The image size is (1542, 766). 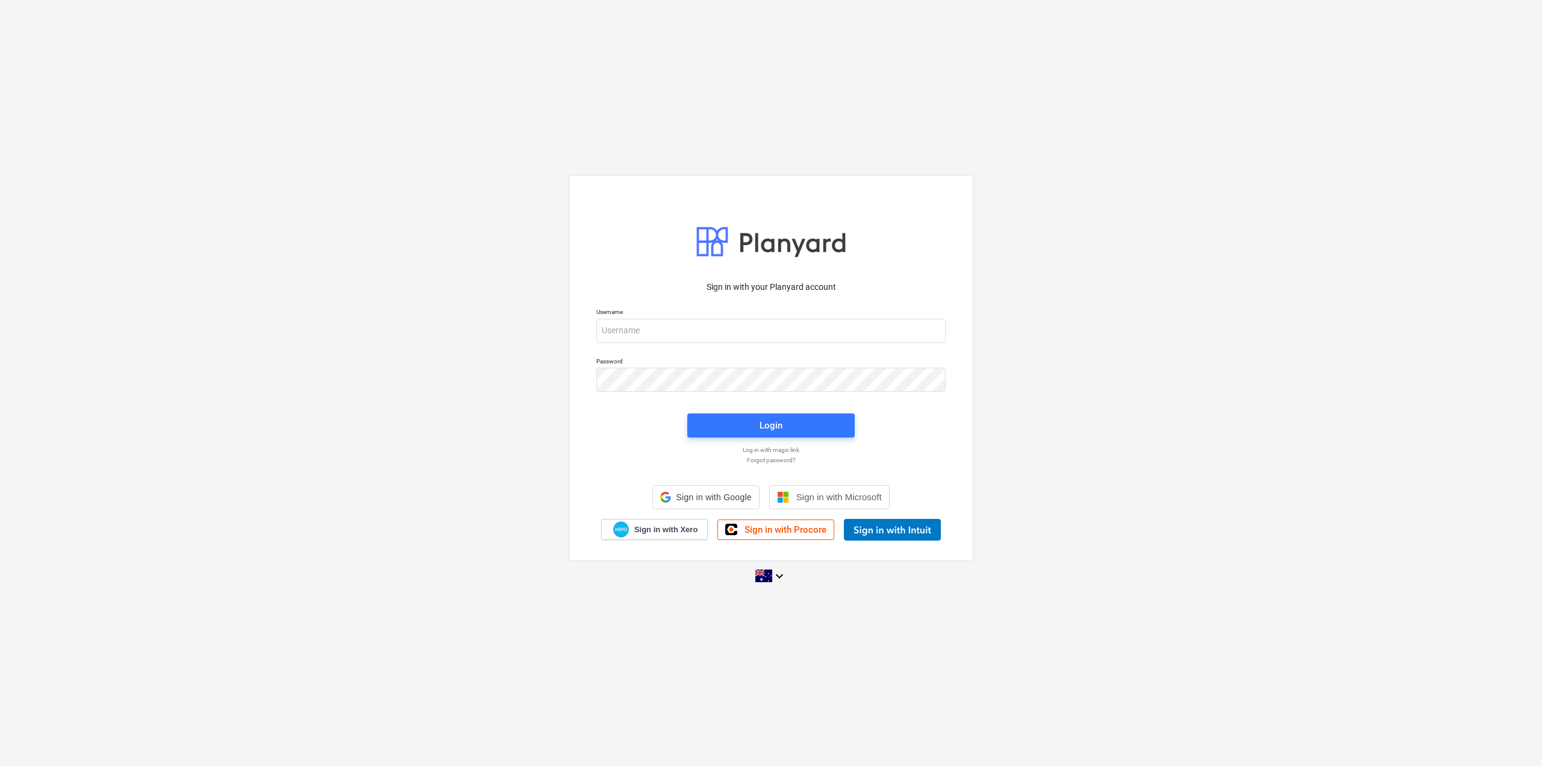 What do you see at coordinates (783, 497) in the screenshot?
I see `img: Microsoft logo` at bounding box center [783, 497].